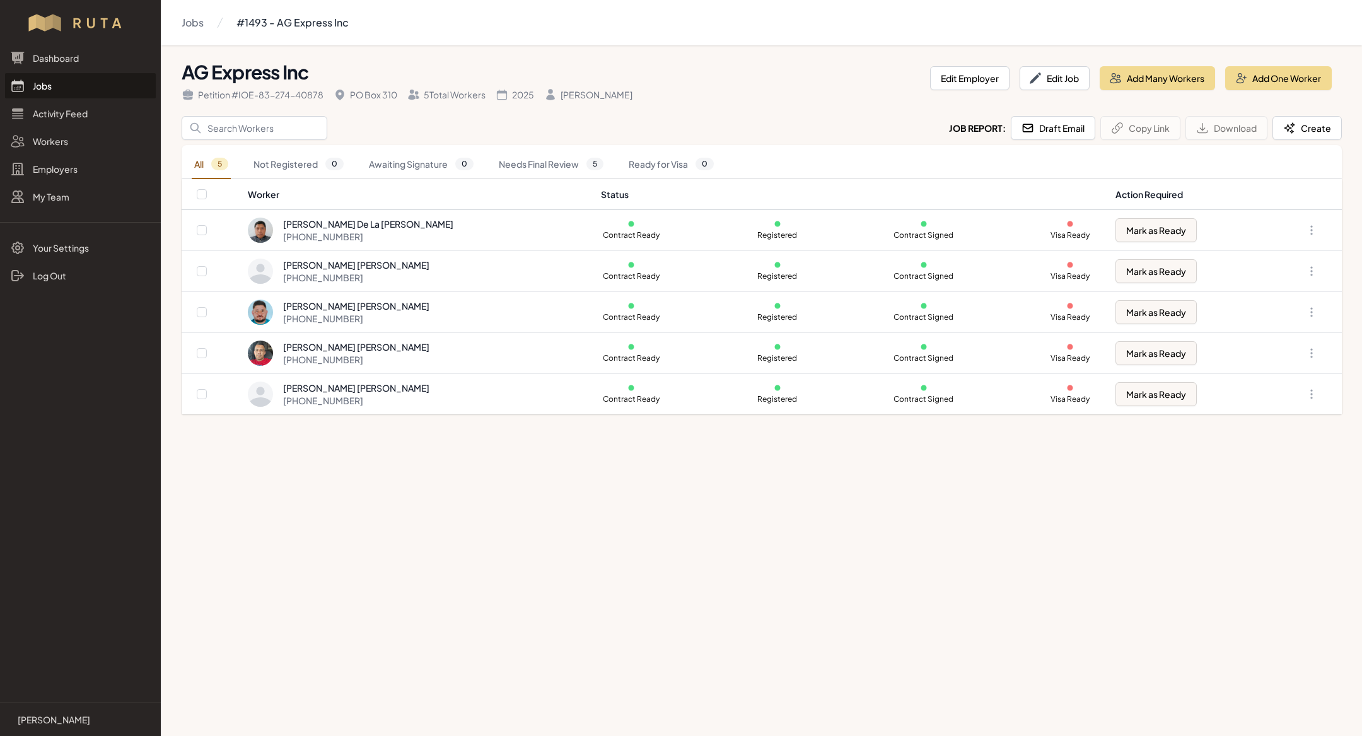  What do you see at coordinates (254, 128) in the screenshot?
I see `input: Search Workers` at bounding box center [254, 128].